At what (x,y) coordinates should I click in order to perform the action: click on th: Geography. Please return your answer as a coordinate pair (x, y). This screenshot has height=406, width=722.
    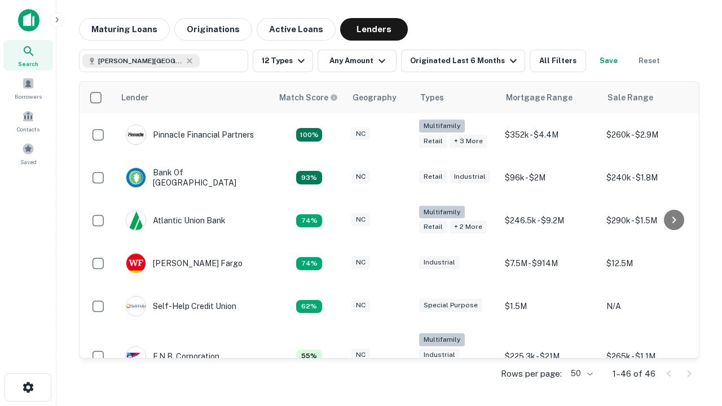
    Looking at the image, I should click on (380, 98).